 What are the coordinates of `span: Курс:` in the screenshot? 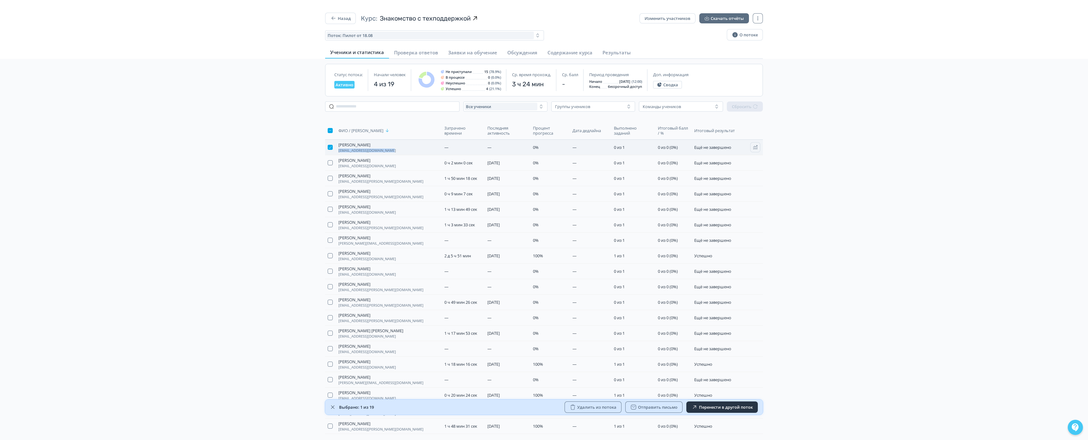 It's located at (369, 18).